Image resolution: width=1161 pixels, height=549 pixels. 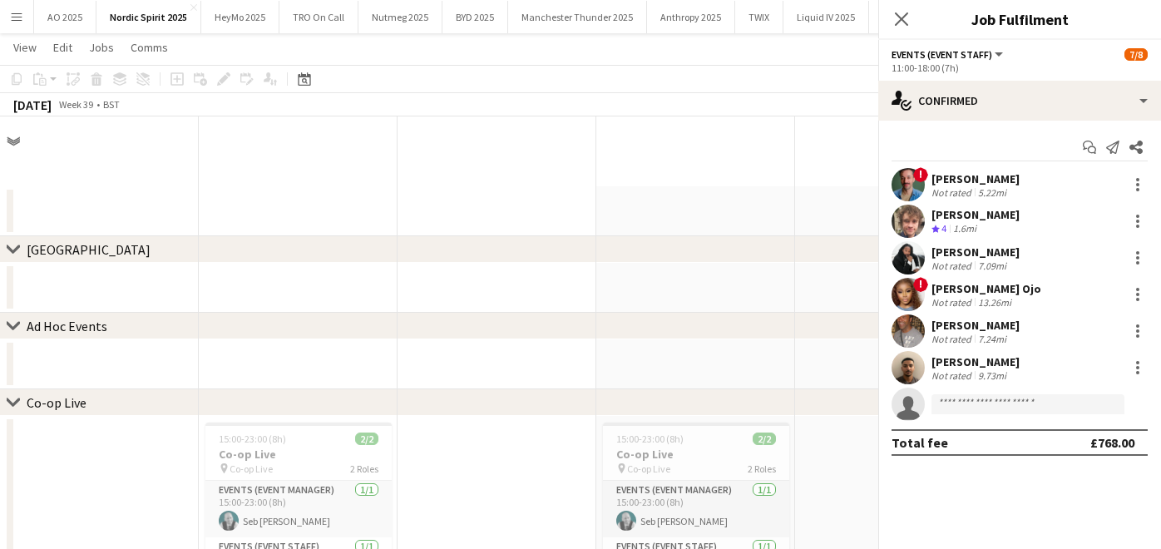 What do you see at coordinates (948, 54) in the screenshot?
I see `button: Events (Event Staff)` at bounding box center [948, 54].